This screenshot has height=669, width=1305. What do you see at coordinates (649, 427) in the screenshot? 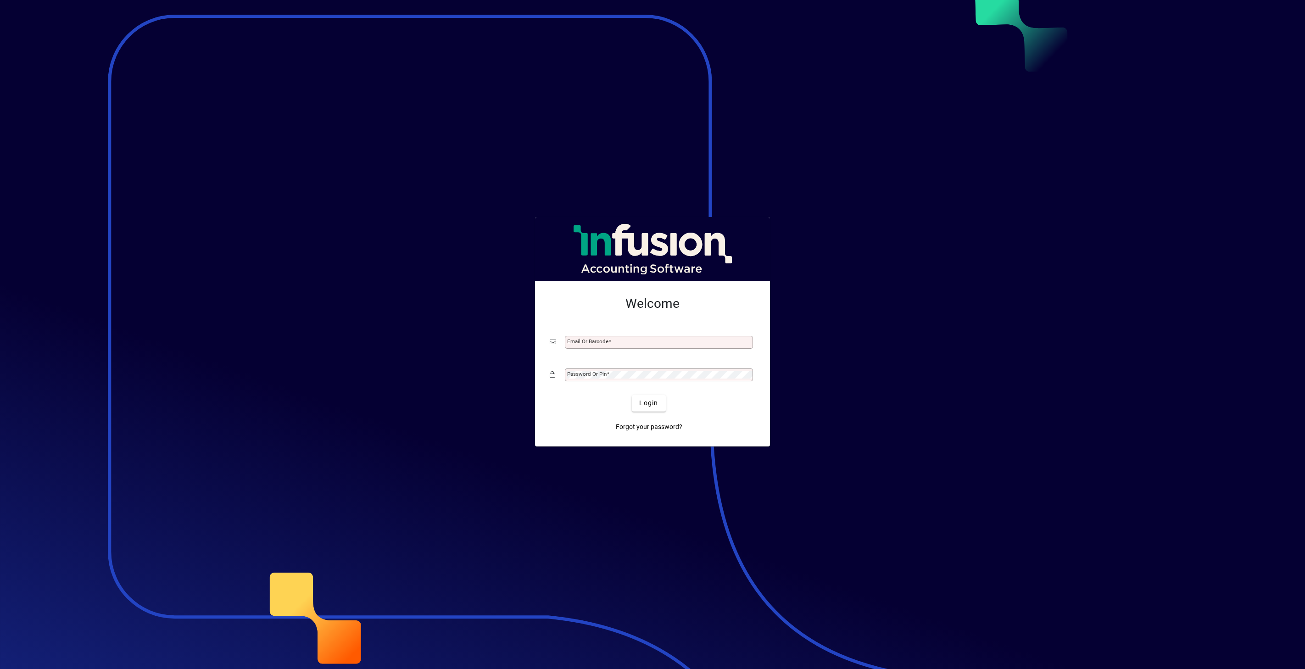
I see `a: Forgot your password?` at bounding box center [649, 427].